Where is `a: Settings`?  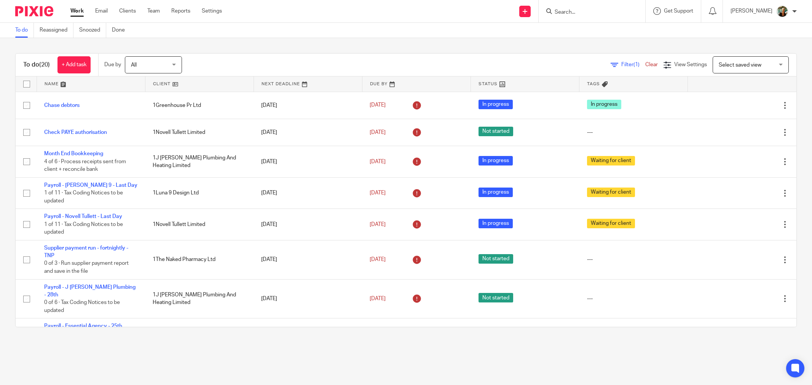
a: Settings is located at coordinates (212, 11).